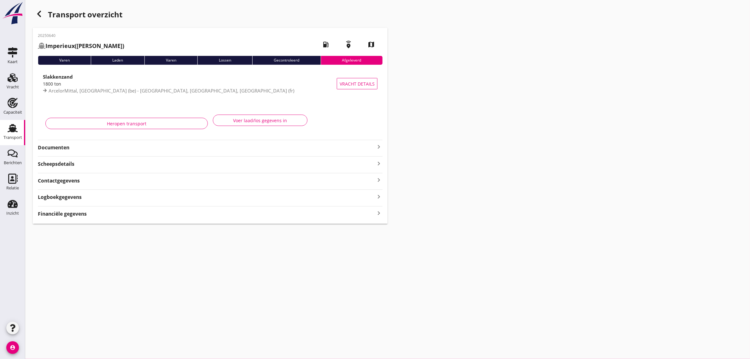  I want to click on div: Capaciteit, so click(13, 112).